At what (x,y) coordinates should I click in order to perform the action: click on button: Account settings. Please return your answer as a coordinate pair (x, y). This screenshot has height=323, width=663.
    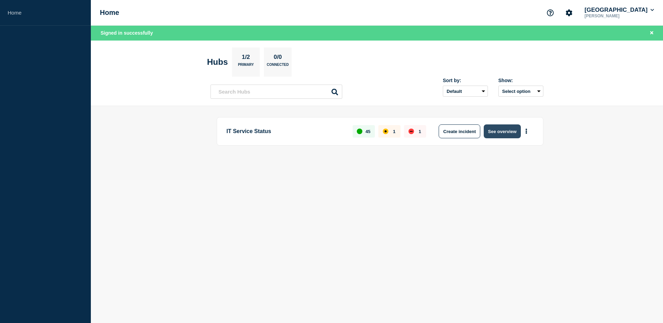
    Looking at the image, I should click on (569, 13).